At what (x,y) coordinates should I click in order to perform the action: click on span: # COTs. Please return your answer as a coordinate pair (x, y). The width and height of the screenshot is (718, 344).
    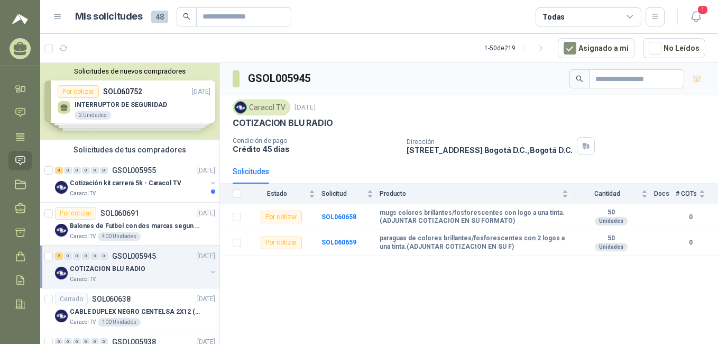
    Looking at the image, I should click on (686, 193).